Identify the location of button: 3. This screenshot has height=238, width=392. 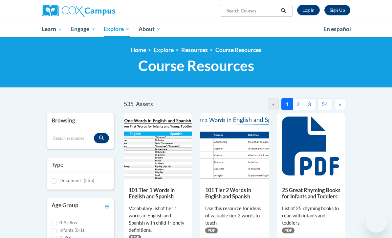
(309, 104).